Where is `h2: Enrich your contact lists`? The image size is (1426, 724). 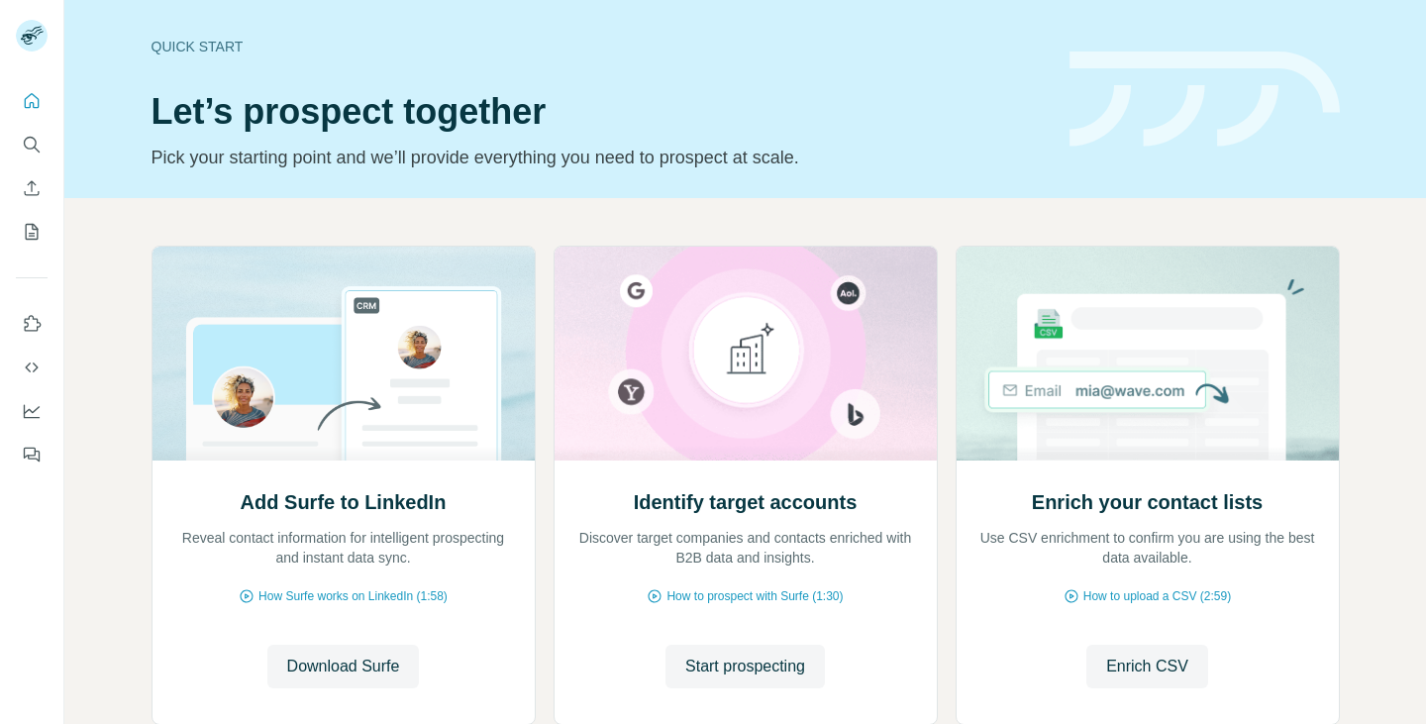
h2: Enrich your contact lists is located at coordinates (1147, 502).